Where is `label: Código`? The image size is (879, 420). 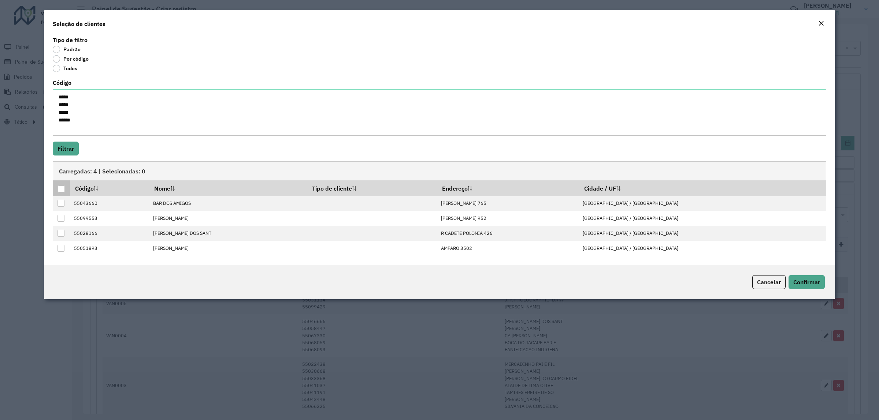
label: Código is located at coordinates (62, 83).